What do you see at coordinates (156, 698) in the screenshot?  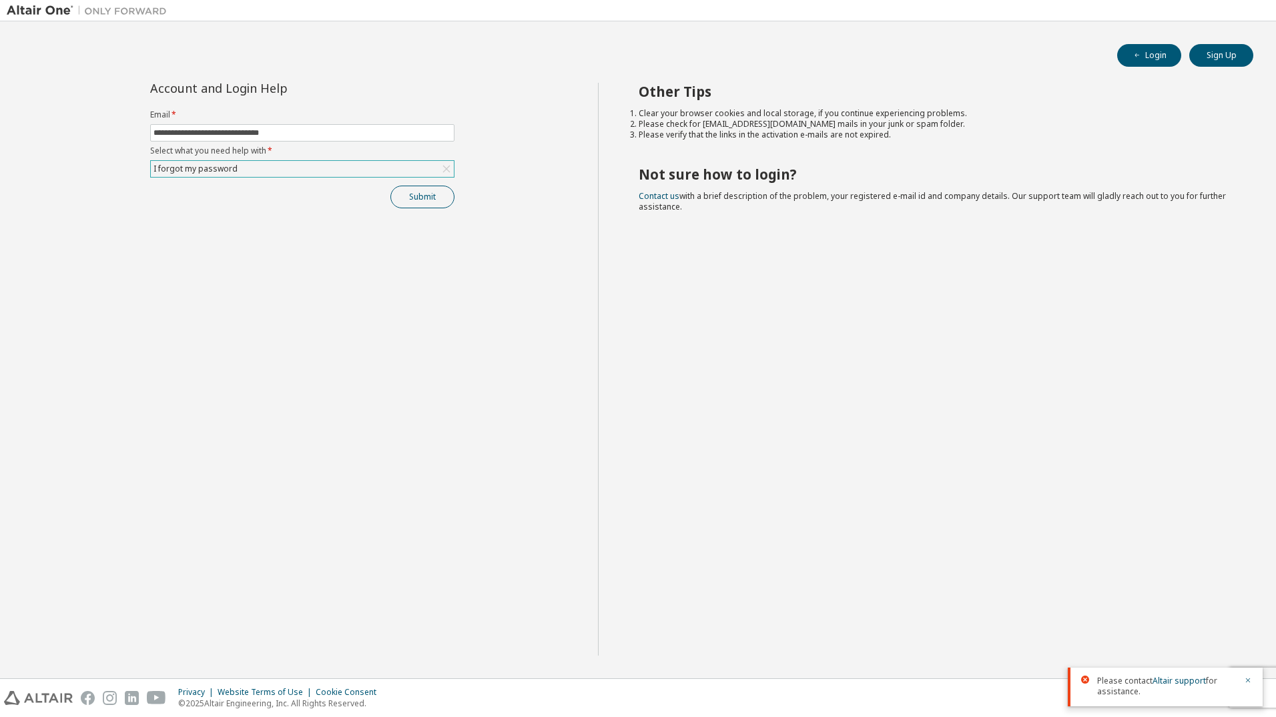 I see `img: youtube.svg` at bounding box center [156, 698].